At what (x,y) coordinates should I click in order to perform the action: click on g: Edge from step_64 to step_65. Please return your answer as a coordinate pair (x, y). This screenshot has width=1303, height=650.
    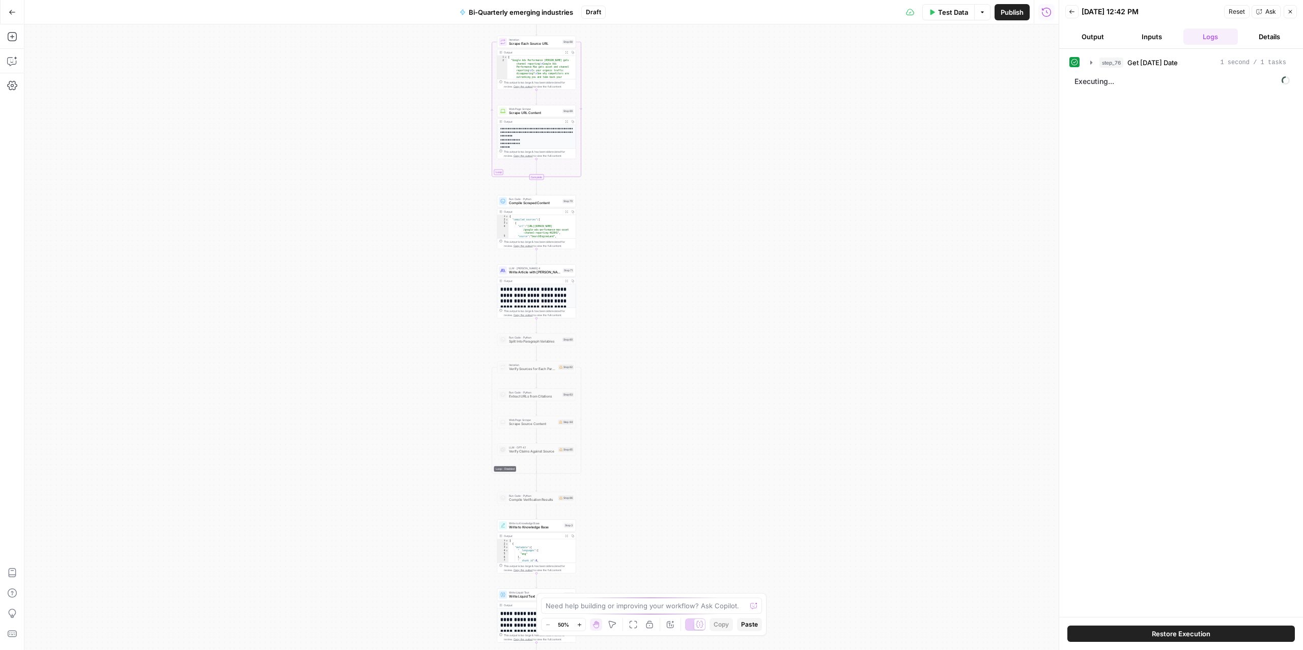
    Looking at the image, I should click on (537, 436).